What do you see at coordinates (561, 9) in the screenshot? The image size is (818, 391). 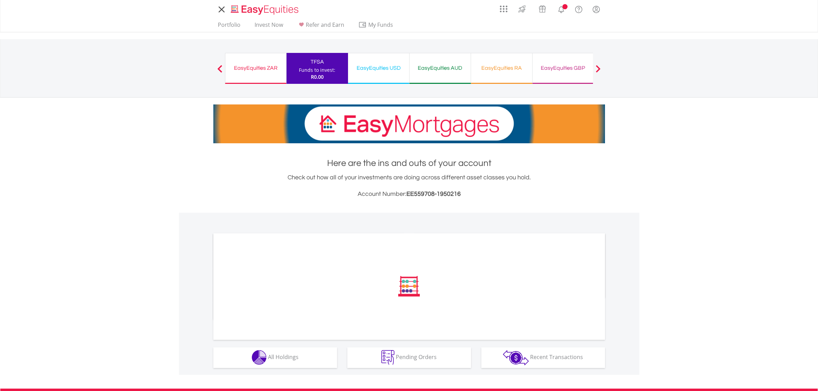 I see `a: Notifications` at bounding box center [561, 9].